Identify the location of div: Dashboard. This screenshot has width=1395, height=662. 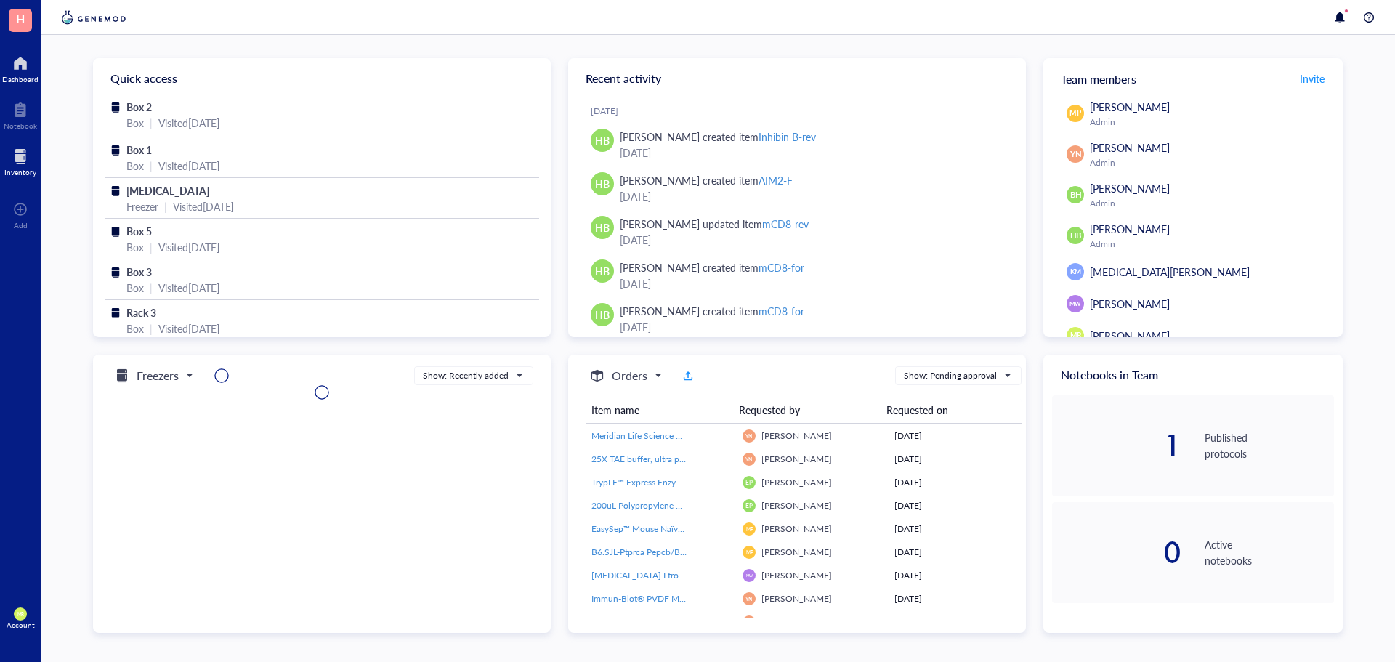
(20, 79).